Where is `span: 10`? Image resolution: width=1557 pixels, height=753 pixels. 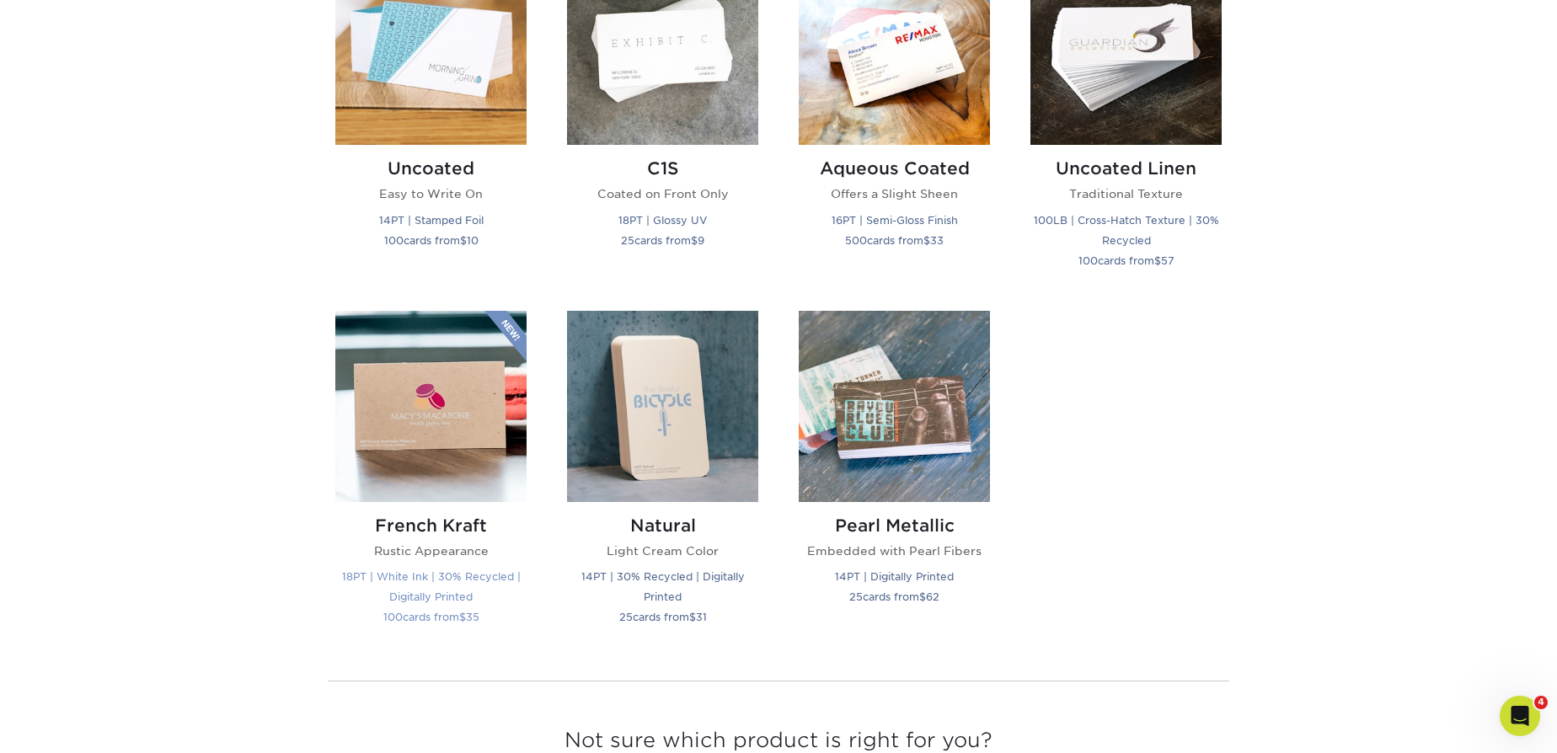 span: 10 is located at coordinates (473, 240).